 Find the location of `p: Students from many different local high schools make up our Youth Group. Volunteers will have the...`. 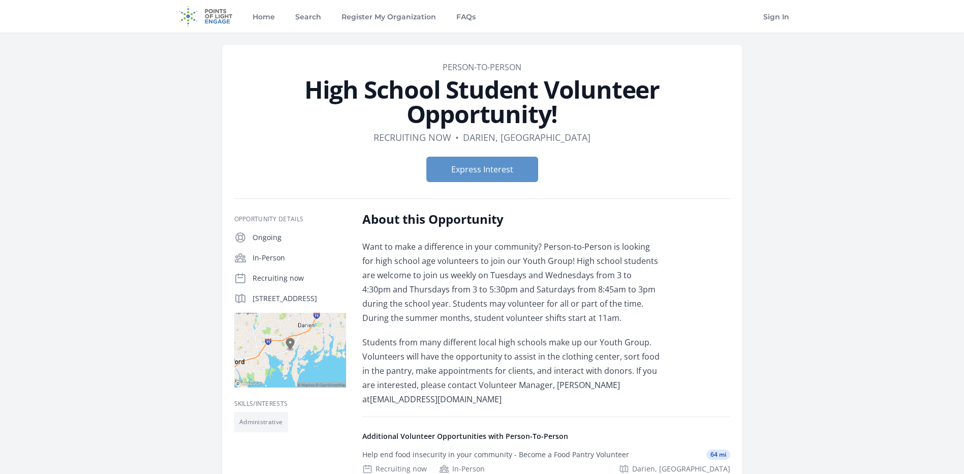

p: Students from many different local high schools make up our Youth Group. Volunteers will have the... is located at coordinates (511, 371).